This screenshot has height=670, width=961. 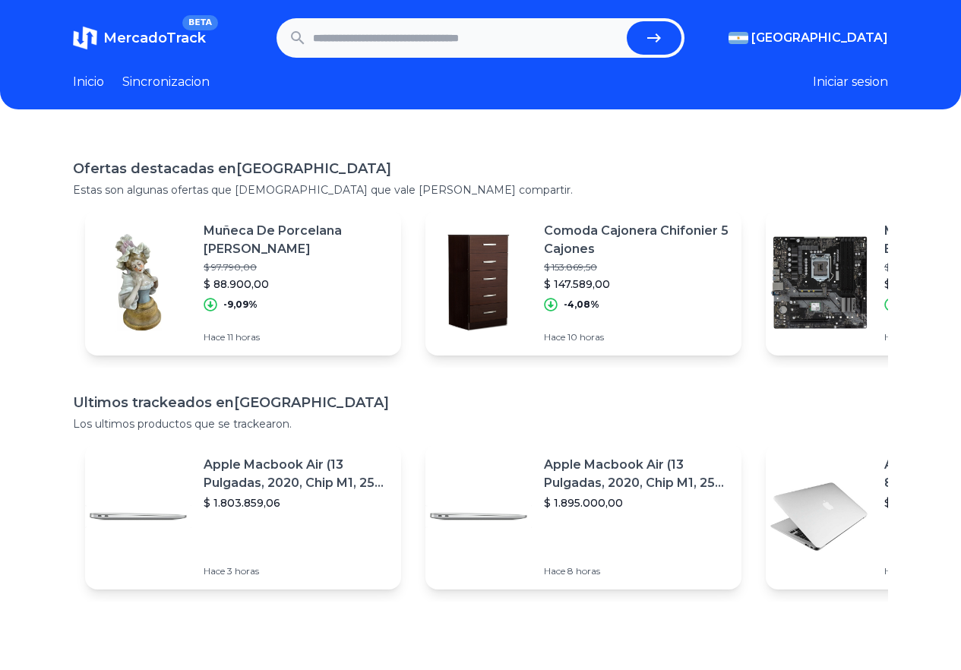 What do you see at coordinates (200, 23) in the screenshot?
I see `span: BETA` at bounding box center [200, 23].